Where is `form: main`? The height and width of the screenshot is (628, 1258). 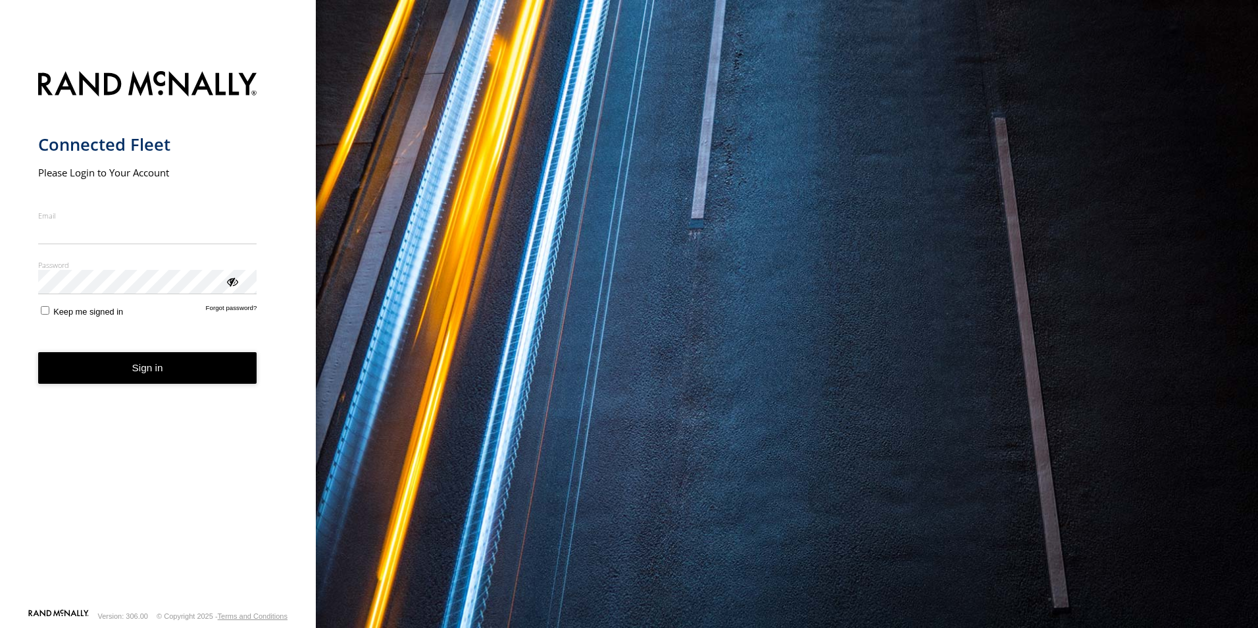
form: main is located at coordinates (158, 336).